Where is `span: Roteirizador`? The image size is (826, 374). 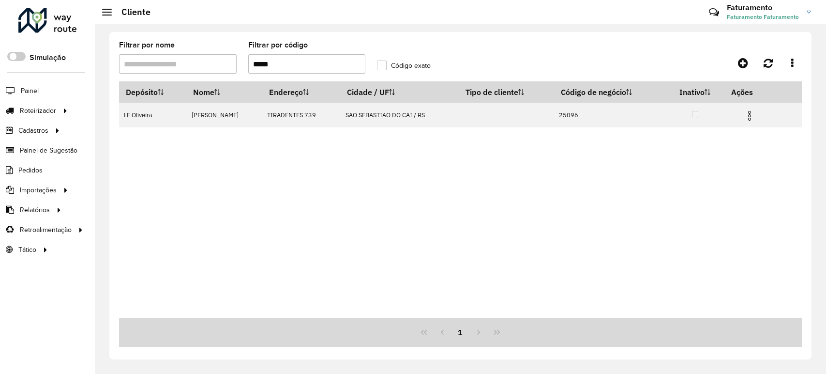
span: Roteirizador is located at coordinates (38, 110).